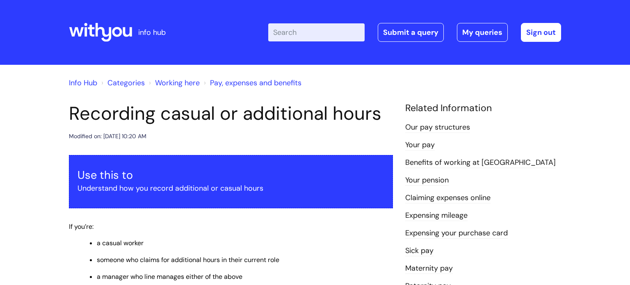 The image size is (630, 285). What do you see at coordinates (541, 32) in the screenshot?
I see `a: Sign out` at bounding box center [541, 32].